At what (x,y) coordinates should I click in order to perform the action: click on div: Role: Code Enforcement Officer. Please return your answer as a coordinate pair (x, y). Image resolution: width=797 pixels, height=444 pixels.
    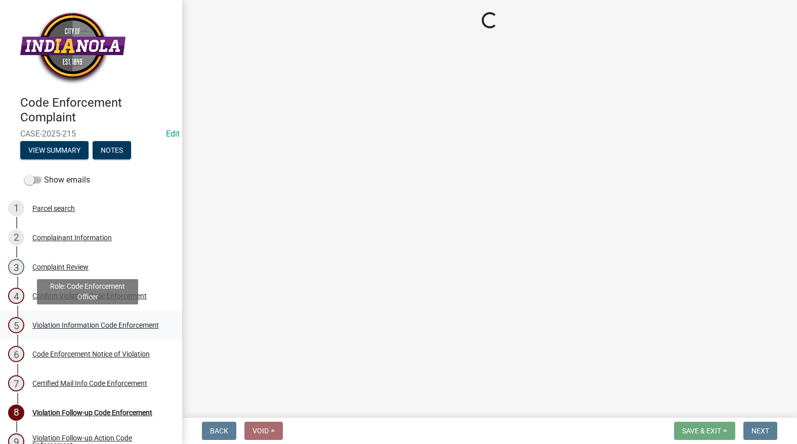
    Looking at the image, I should click on (88, 292).